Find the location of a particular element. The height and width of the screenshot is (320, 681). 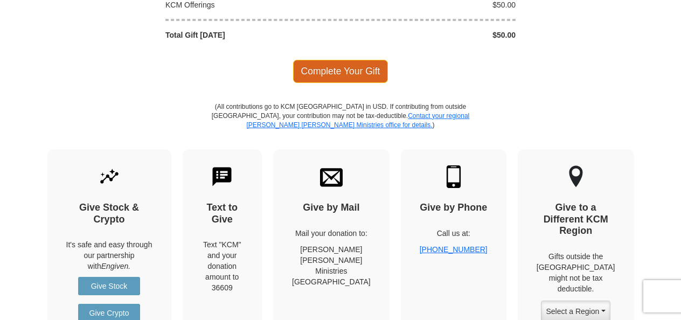

h4: Text to Give is located at coordinates (222, 213).